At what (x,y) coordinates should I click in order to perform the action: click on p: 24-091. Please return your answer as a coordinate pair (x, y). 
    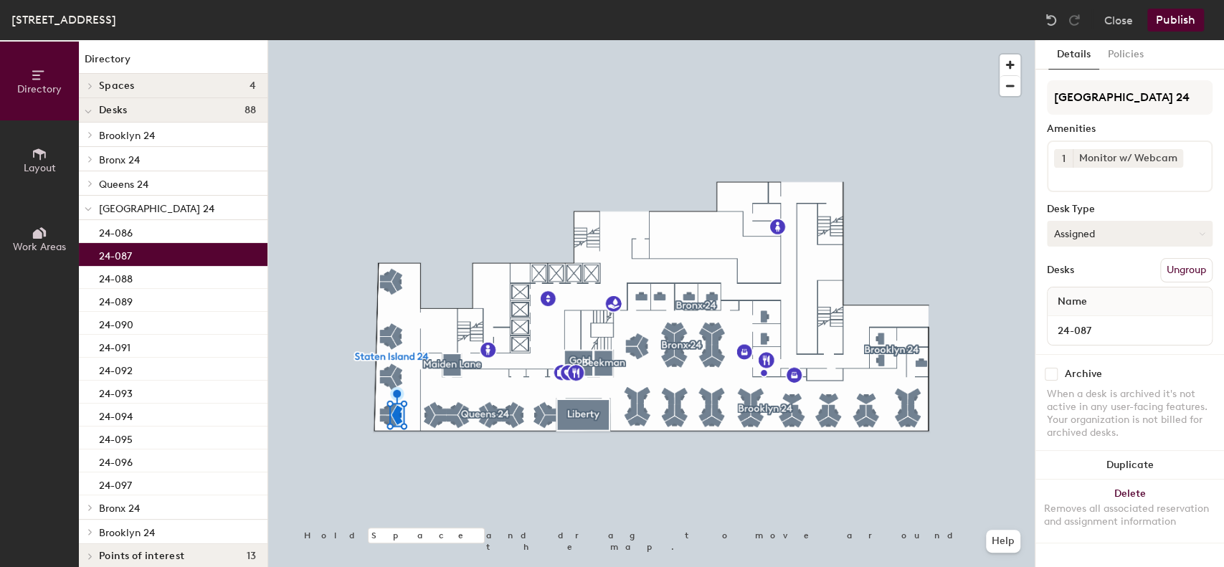
    Looking at the image, I should click on (115, 346).